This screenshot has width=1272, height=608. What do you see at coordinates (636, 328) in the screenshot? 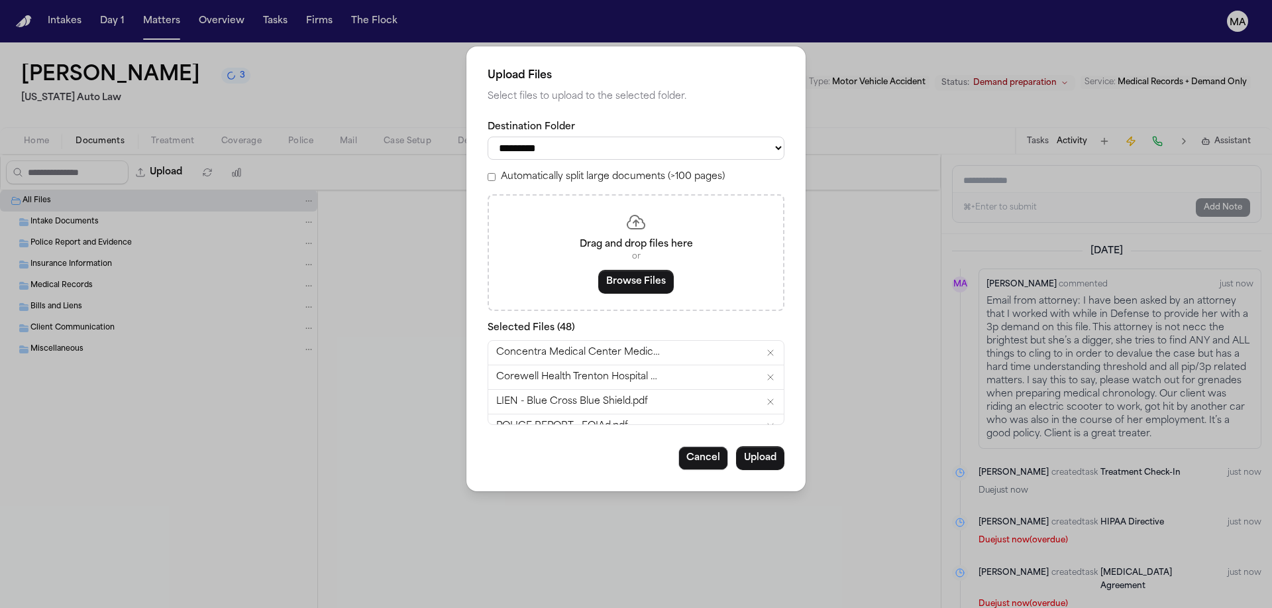
I see `p: Selected Files ( 48 )` at bounding box center [636, 328].